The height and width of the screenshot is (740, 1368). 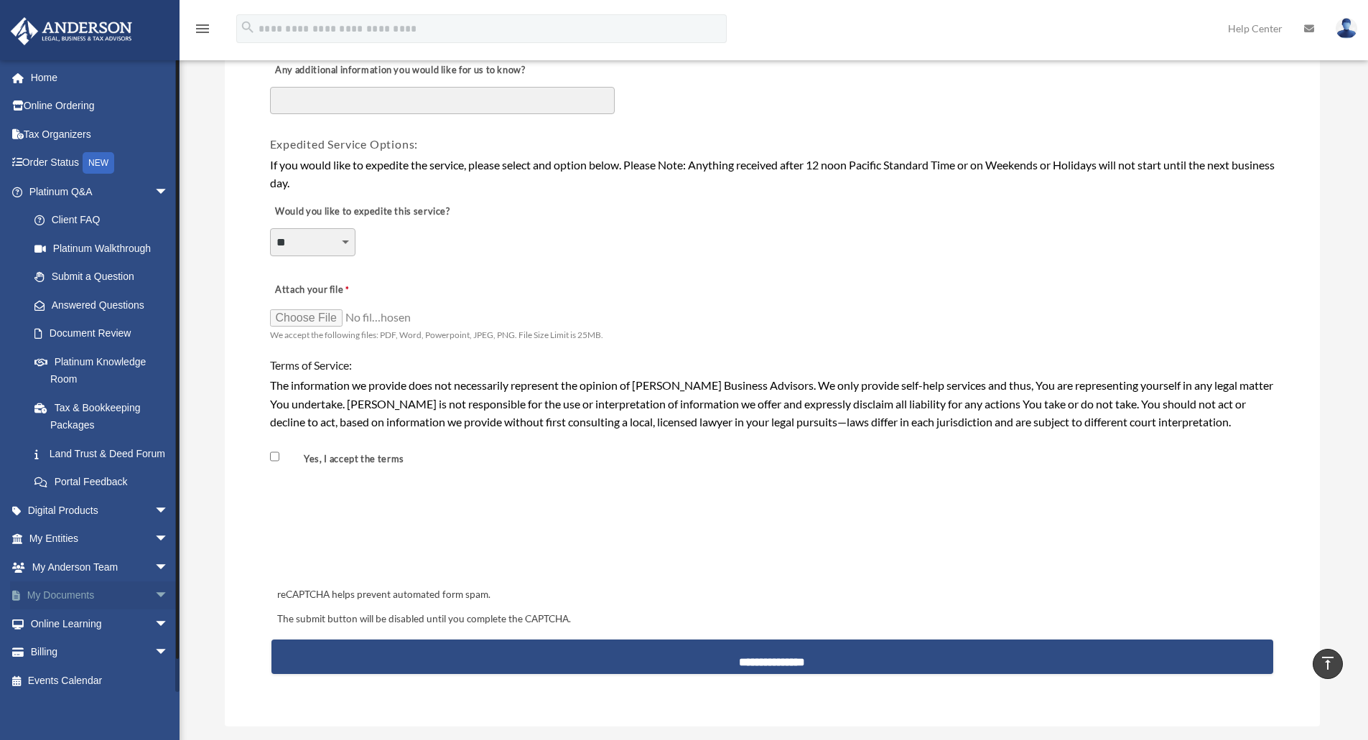 What do you see at coordinates (100, 106) in the screenshot?
I see `a: Online Ordering` at bounding box center [100, 106].